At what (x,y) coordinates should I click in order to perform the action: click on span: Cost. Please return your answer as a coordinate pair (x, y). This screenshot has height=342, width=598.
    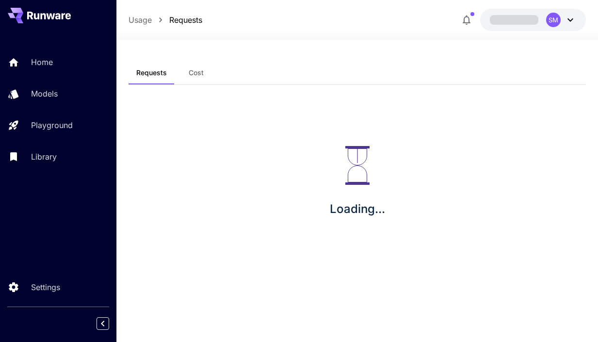
    Looking at the image, I should click on (196, 73).